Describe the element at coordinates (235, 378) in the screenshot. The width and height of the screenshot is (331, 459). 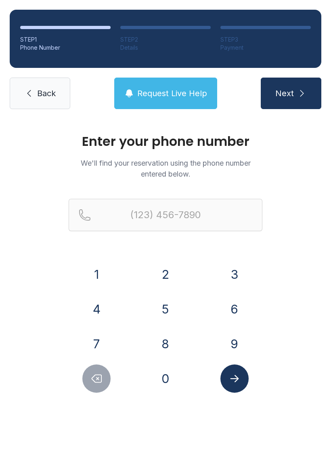
I see `button: Submit lookup form` at that location.